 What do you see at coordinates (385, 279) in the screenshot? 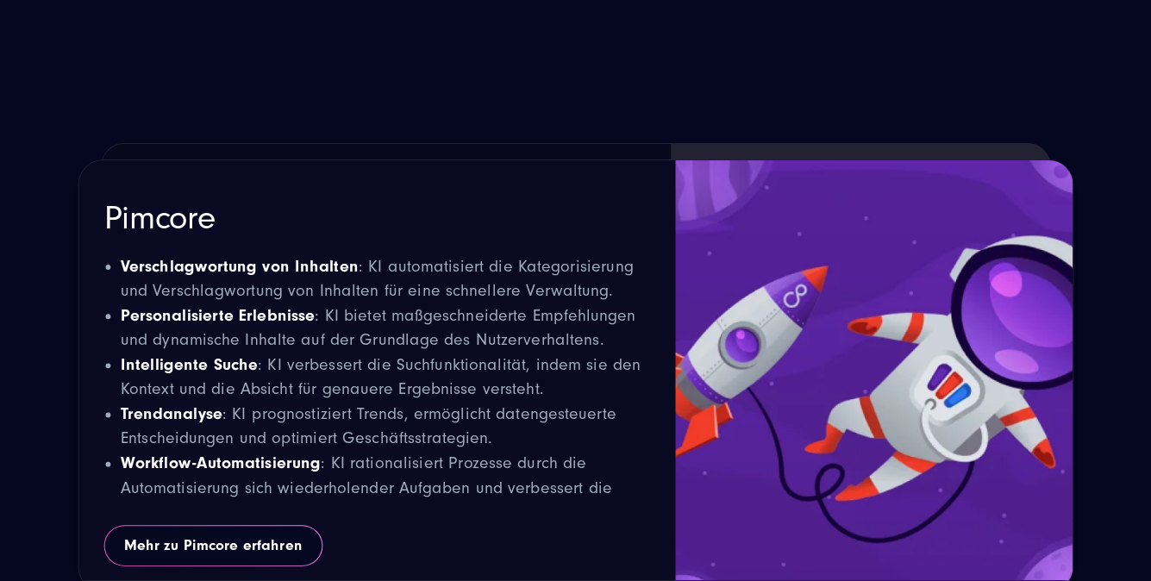
I see `li: : KI automatisiert die Kategorisierung und Verschlagwortung von Inhalten für eine schnellere Verw...` at bounding box center [385, 279].